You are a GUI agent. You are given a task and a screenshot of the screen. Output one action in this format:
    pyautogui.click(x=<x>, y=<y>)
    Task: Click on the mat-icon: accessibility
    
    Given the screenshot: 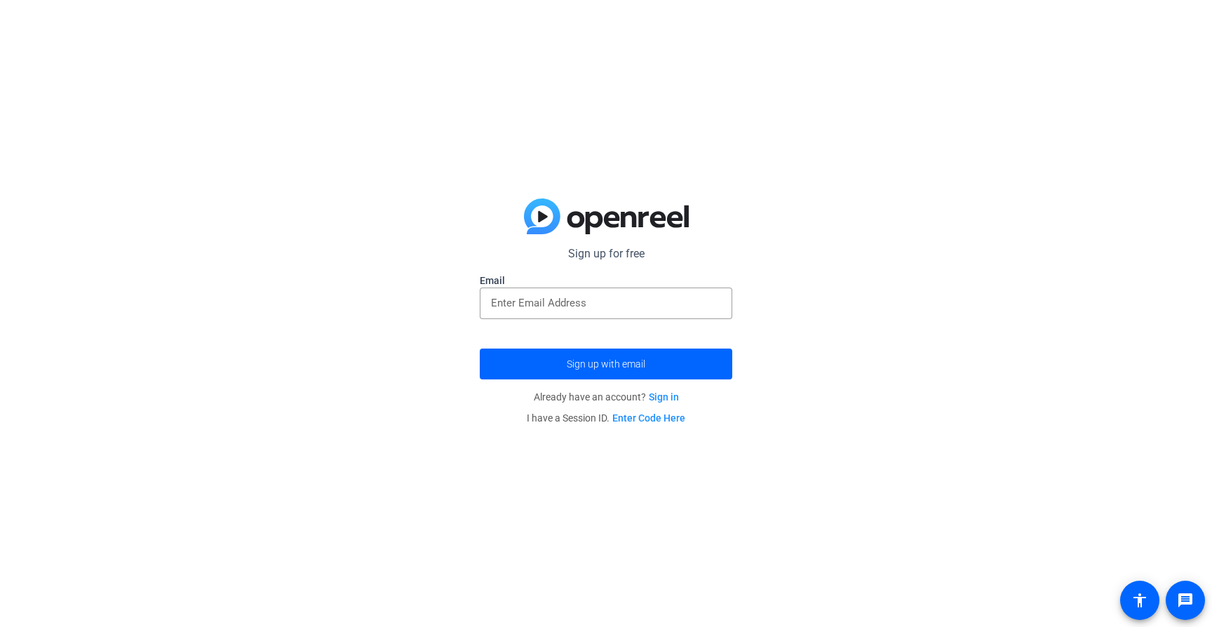 What is the action you would take?
    pyautogui.click(x=1140, y=600)
    